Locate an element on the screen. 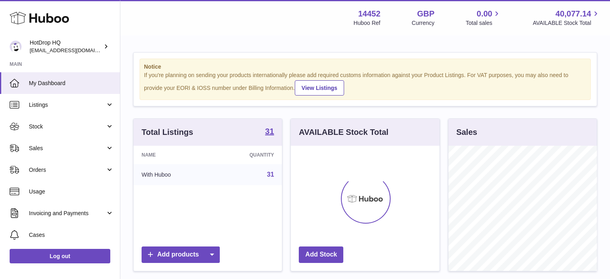 The image size is (610, 279). span: Cases is located at coordinates (71, 235).